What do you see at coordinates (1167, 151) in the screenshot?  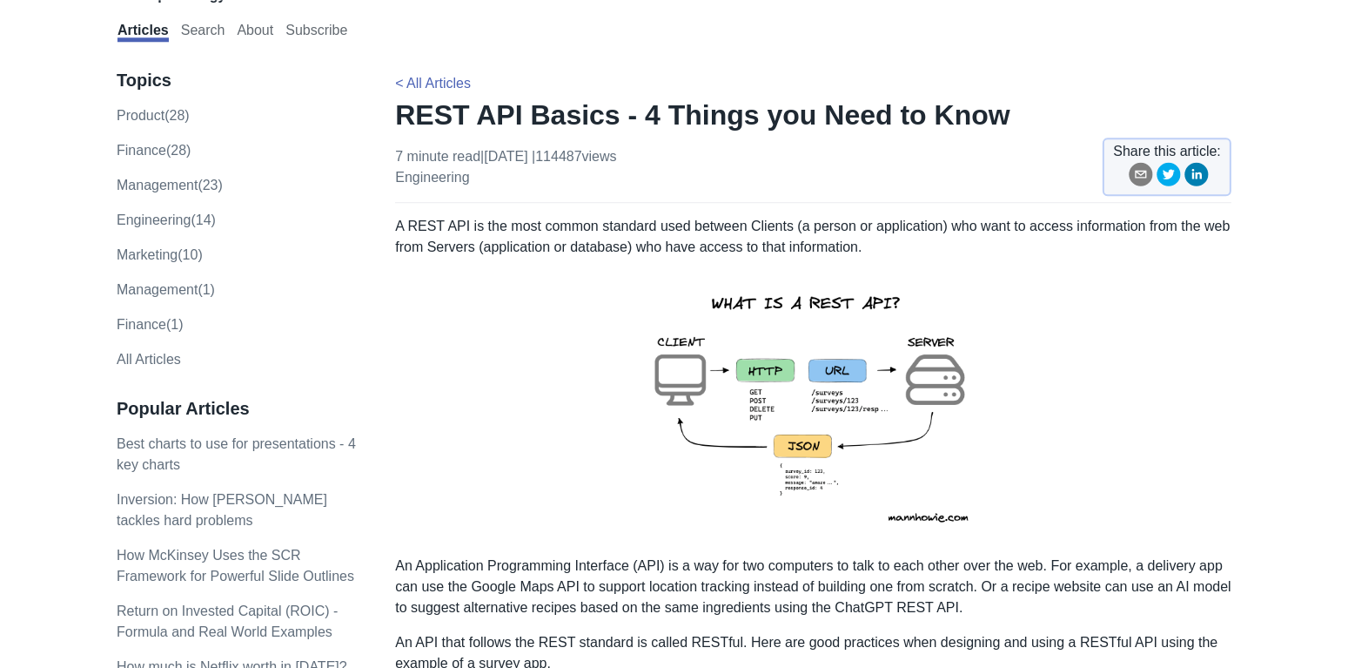 I see `span: Share this article:` at bounding box center [1167, 151].